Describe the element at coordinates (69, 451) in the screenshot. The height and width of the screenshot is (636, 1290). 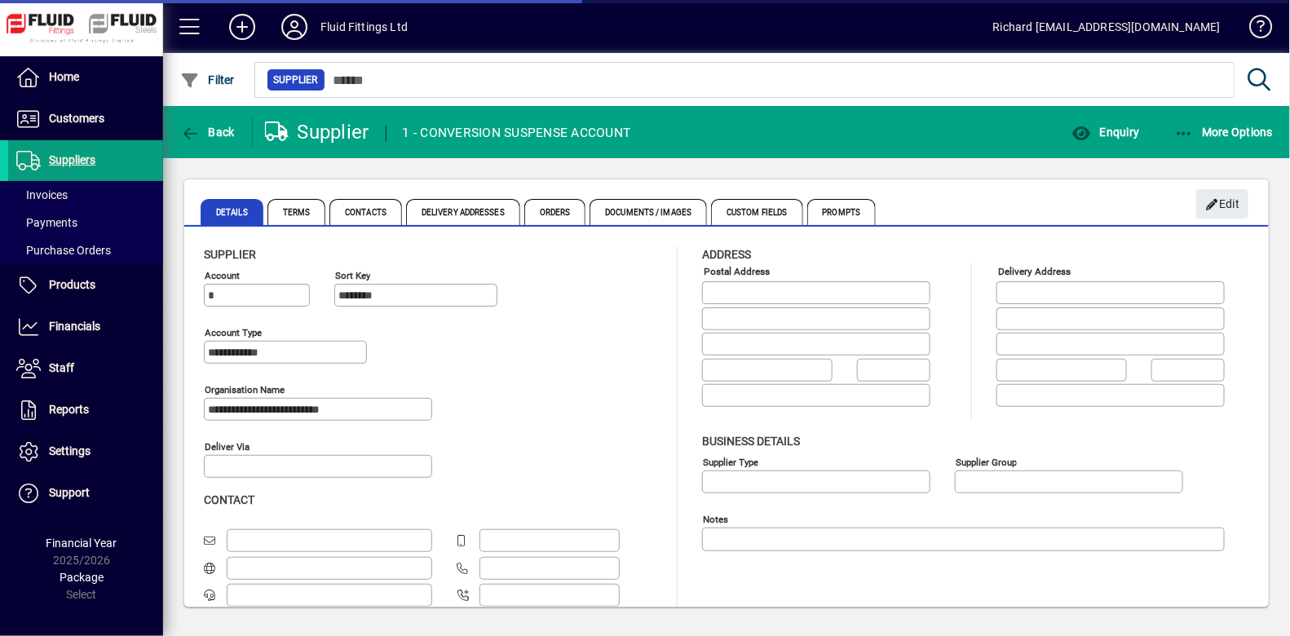
I see `span: Settings` at that location.